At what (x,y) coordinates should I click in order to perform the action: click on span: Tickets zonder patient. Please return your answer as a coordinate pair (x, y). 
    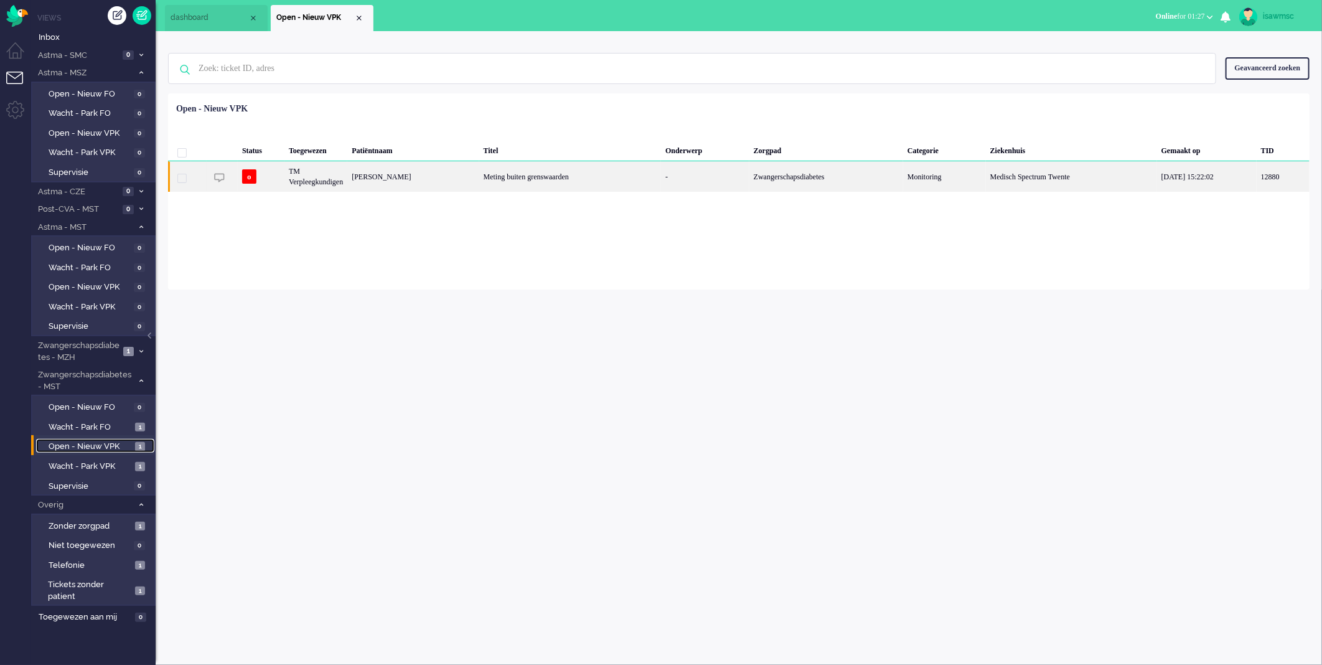
    Looking at the image, I should click on (90, 590).